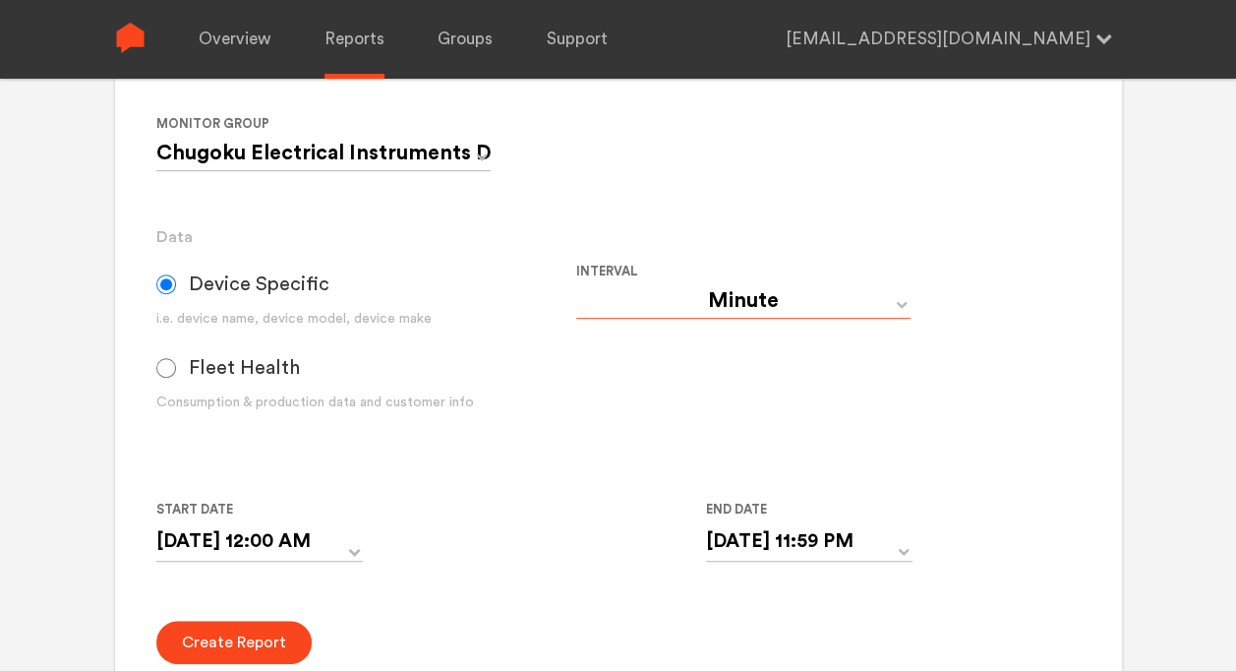  What do you see at coordinates (618, 237) in the screenshot?
I see `h3: Data` at bounding box center [618, 237].